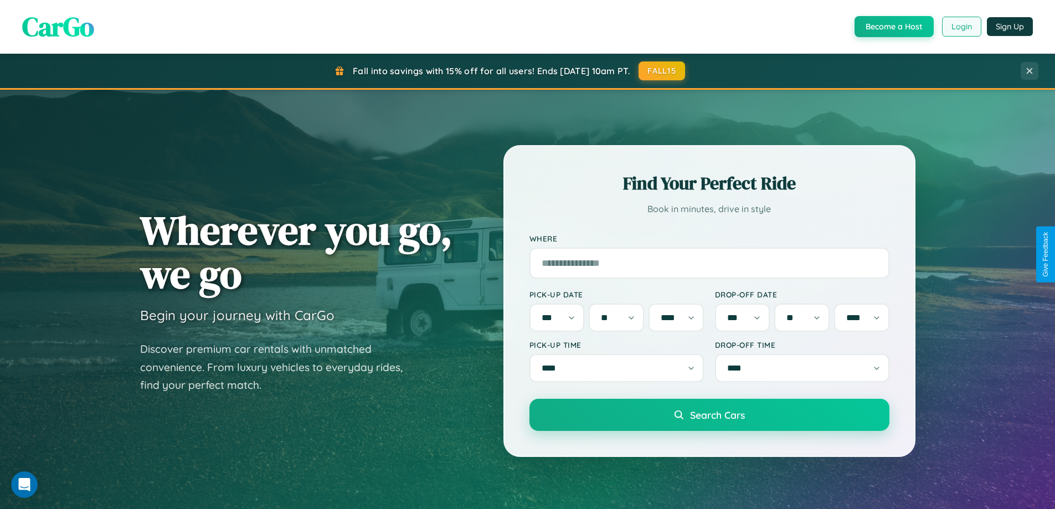  What do you see at coordinates (709, 209) in the screenshot?
I see `p: Book in minutes, drive in style` at bounding box center [709, 209].